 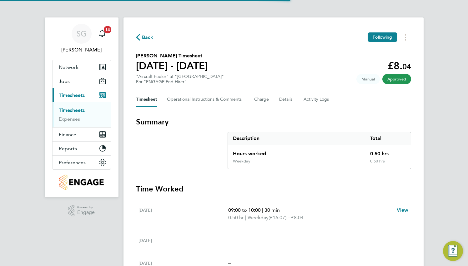 What do you see at coordinates (382, 37) in the screenshot?
I see `span: Following` at bounding box center [382, 37].